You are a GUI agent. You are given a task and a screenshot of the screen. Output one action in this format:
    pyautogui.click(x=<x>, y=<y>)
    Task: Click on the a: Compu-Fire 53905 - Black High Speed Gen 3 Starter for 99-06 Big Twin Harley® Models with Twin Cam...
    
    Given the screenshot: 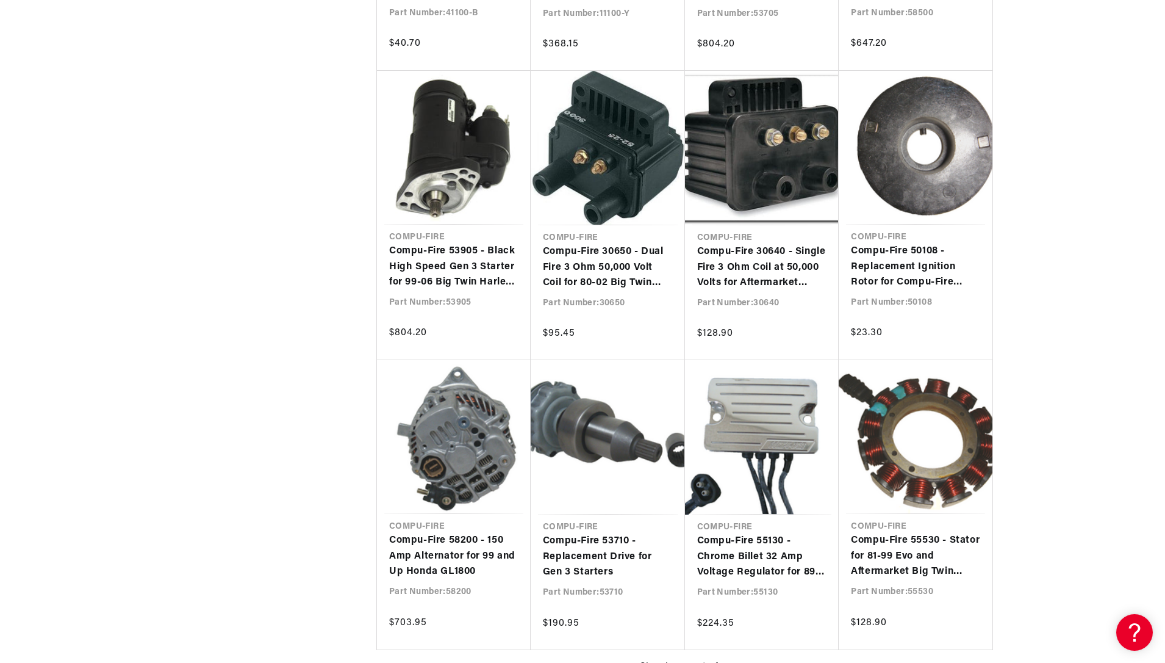 What is the action you would take?
    pyautogui.click(x=454, y=267)
    